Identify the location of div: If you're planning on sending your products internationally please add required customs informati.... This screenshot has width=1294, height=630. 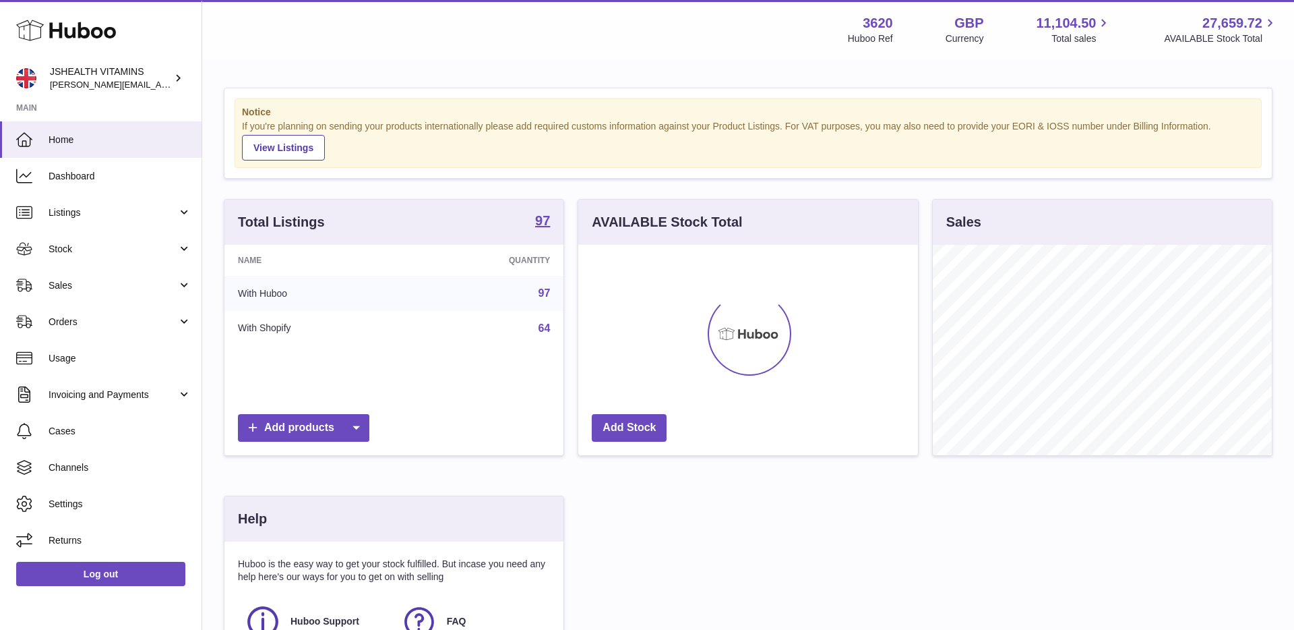
(748, 140).